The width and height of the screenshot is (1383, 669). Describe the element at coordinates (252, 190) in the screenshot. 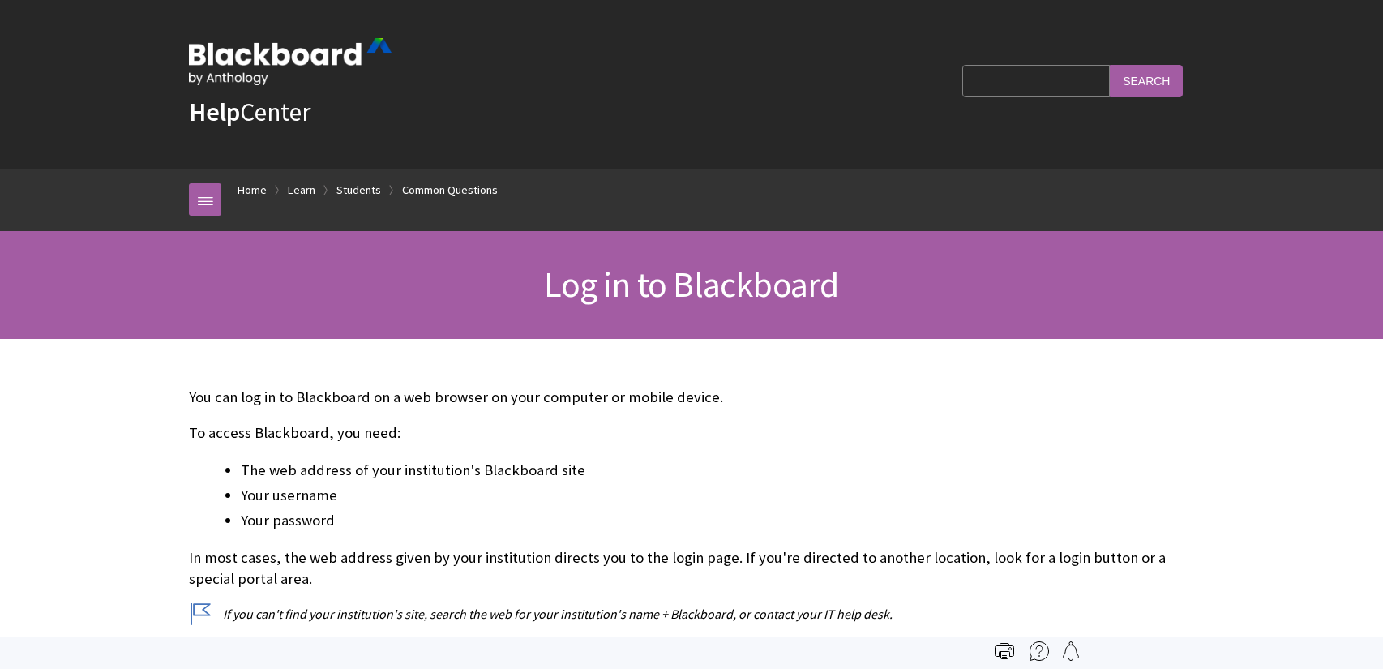

I see `a: Home` at that location.